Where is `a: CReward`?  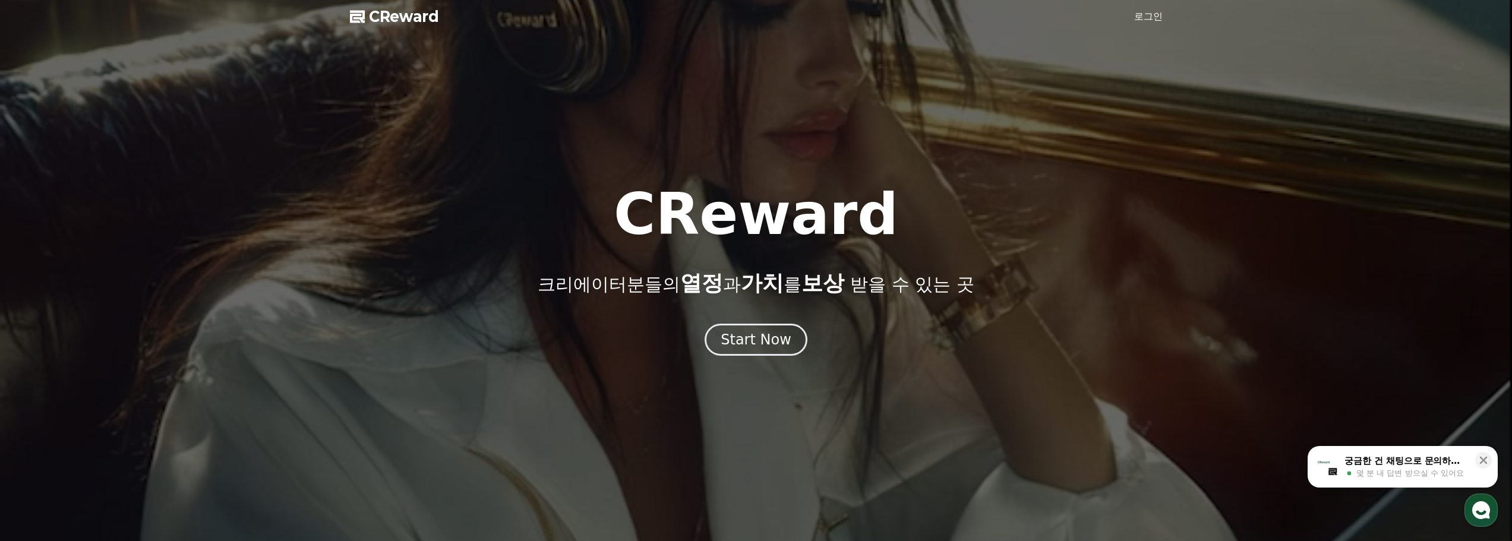 a: CReward is located at coordinates (394, 17).